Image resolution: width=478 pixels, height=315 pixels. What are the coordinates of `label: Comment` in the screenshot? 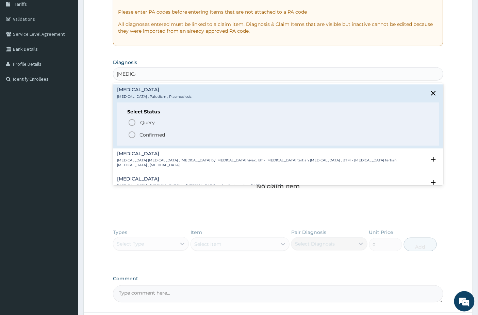 It's located at (279, 279).